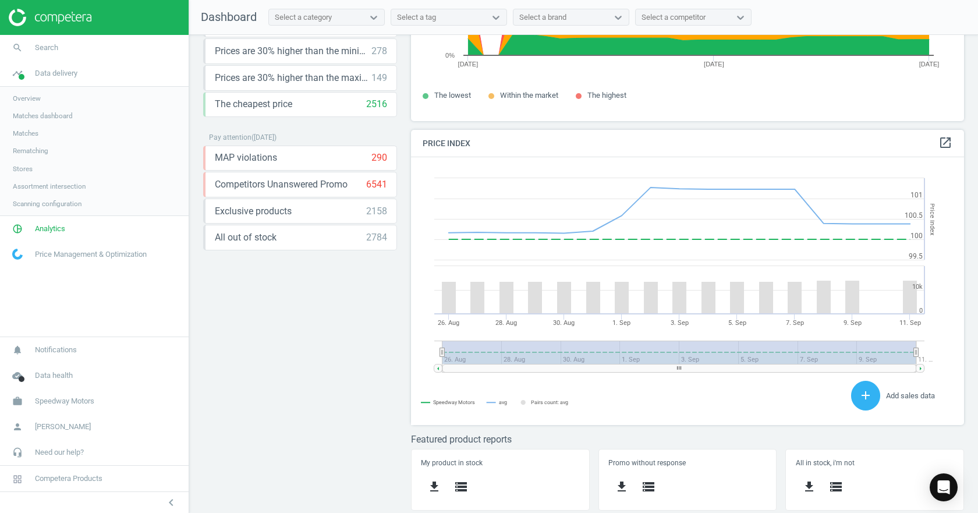 Image resolution: width=978 pixels, height=513 pixels. I want to click on tspan: 30. Aug, so click(564, 323).